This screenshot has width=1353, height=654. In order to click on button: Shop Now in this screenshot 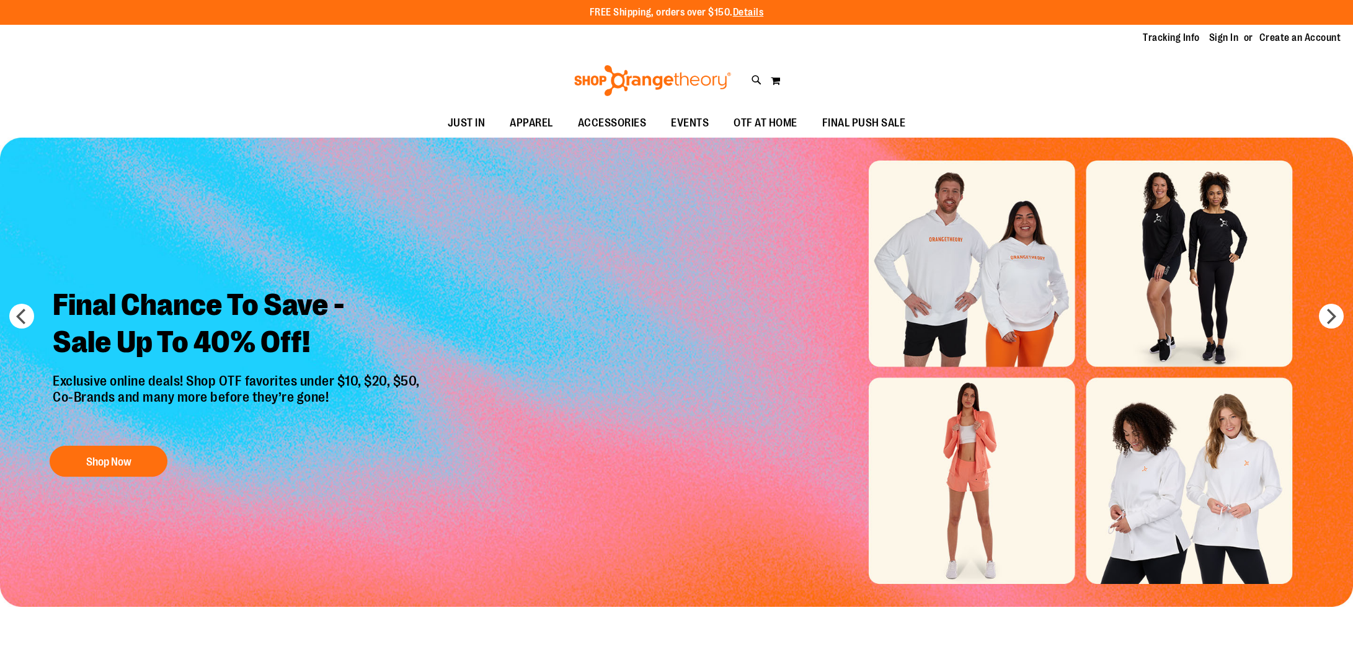, I will do `click(109, 462)`.